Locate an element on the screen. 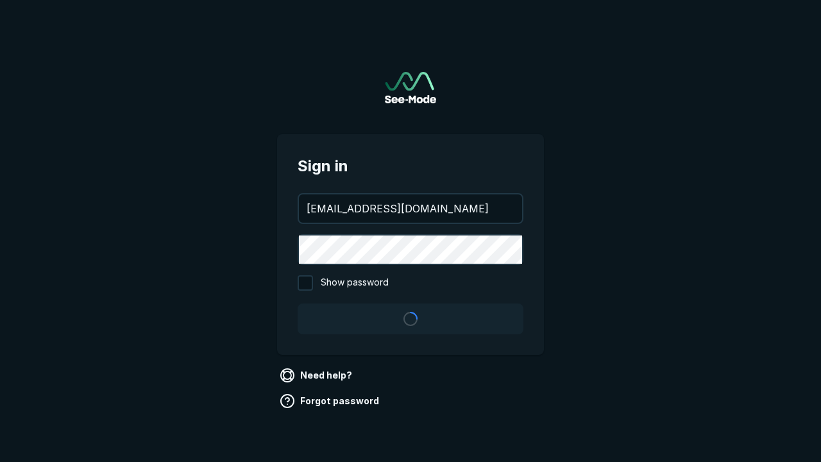 This screenshot has height=462, width=821. input: your@email.com is located at coordinates (410, 208).